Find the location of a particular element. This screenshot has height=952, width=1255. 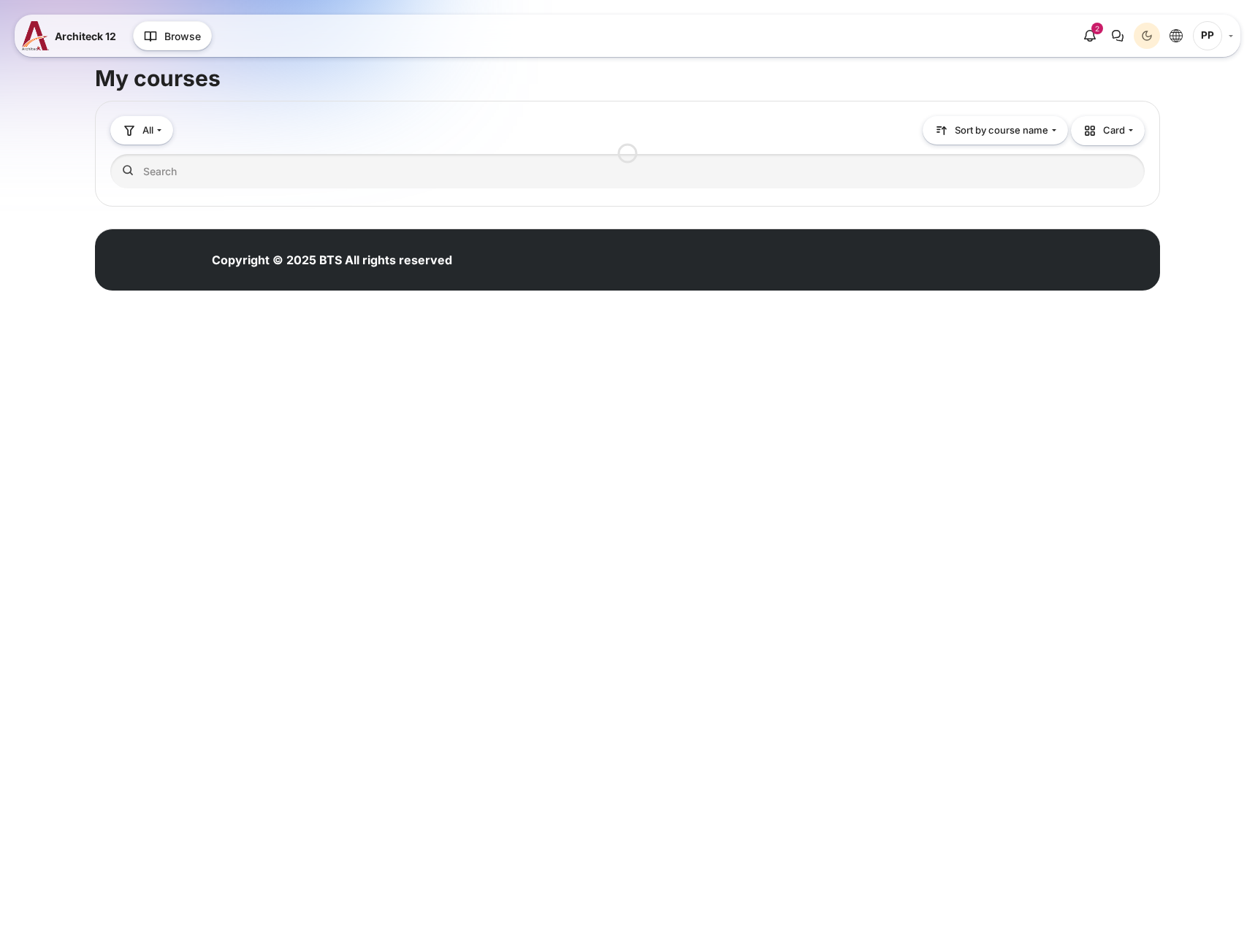

button: Browse is located at coordinates (173, 35).